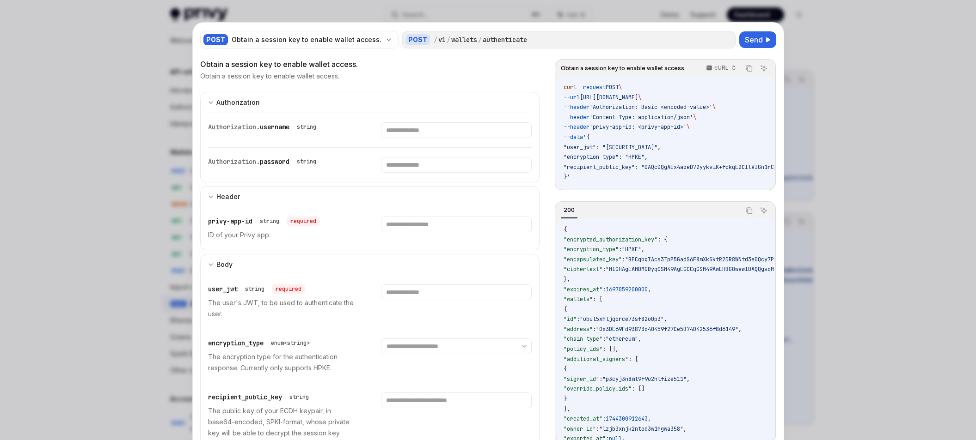 This screenshot has width=976, height=440. I want to click on span: encryption_type, so click(236, 343).